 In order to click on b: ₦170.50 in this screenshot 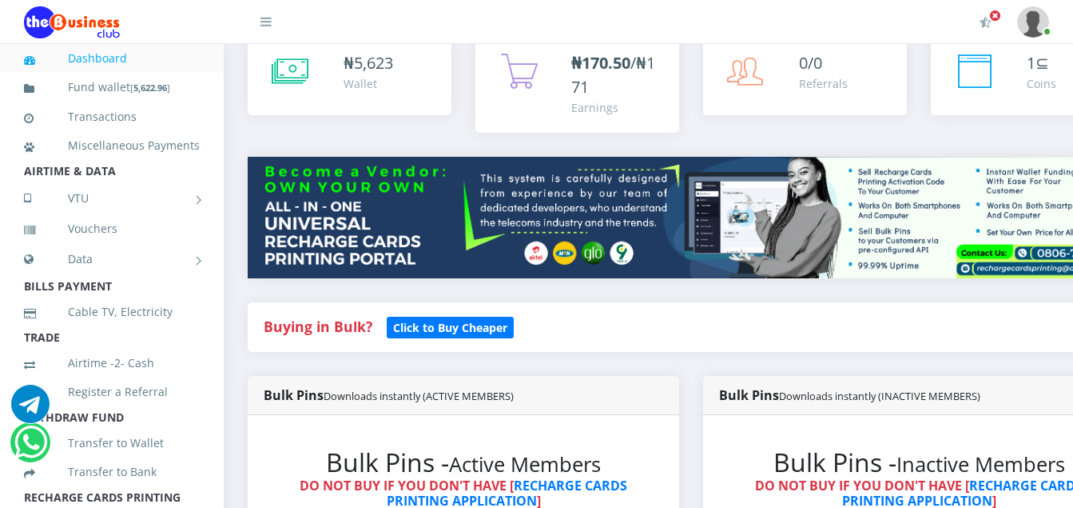, I will do `click(601, 62)`.